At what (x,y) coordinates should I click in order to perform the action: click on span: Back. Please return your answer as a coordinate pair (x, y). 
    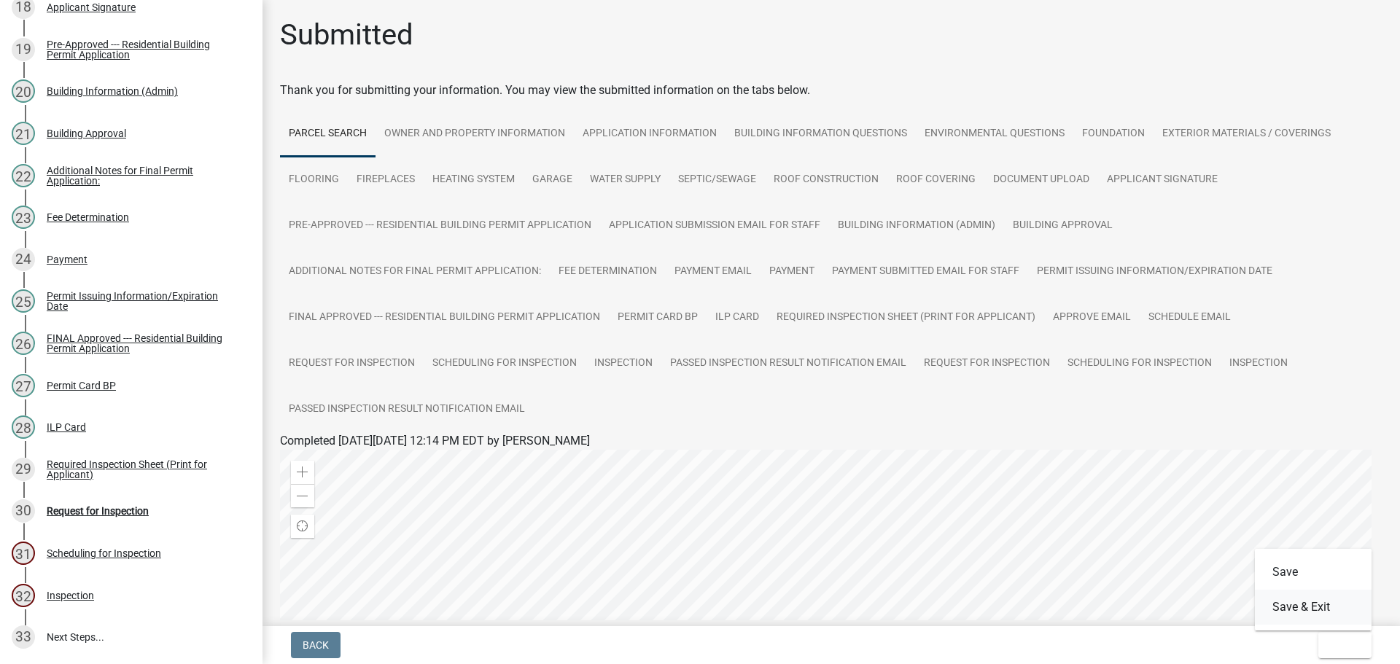
    Looking at the image, I should click on (316, 645).